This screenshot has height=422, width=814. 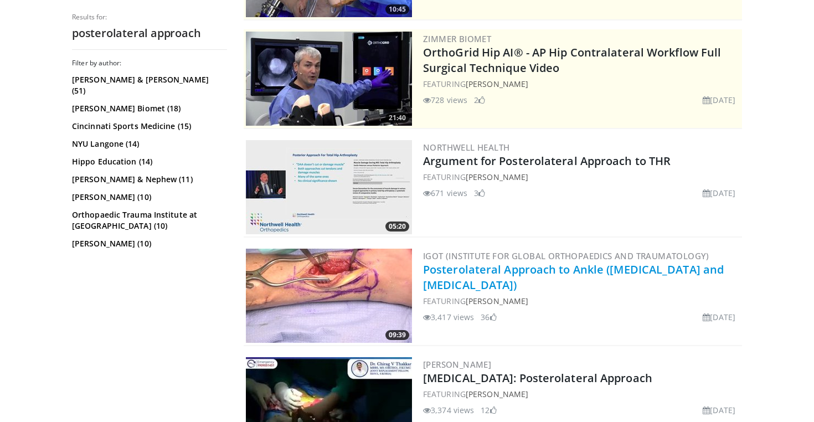 I want to click on a: IGOT (Institute for Global Orthopaedics and Traumatology), so click(x=566, y=256).